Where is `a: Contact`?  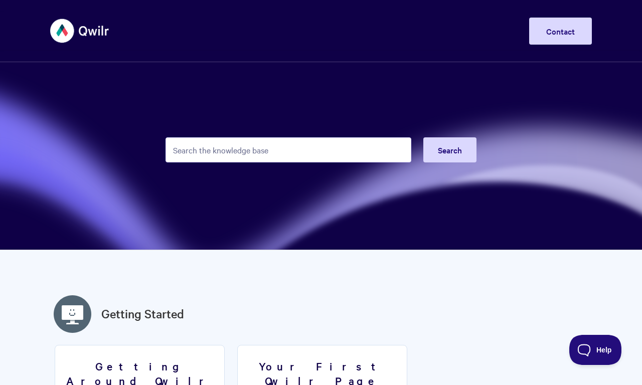
a: Contact is located at coordinates (560, 31).